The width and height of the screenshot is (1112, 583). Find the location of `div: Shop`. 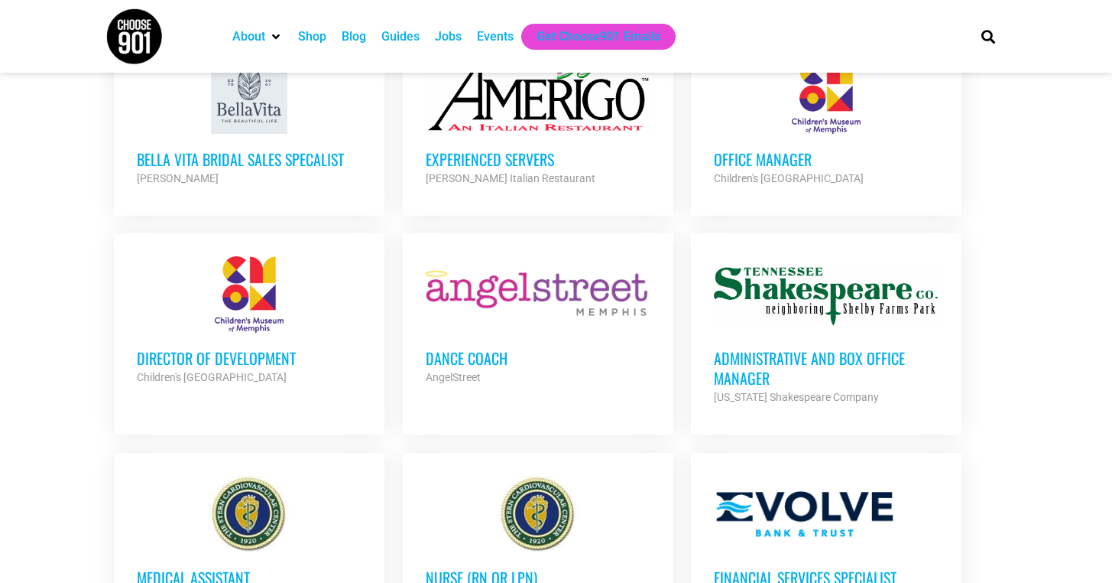

div: Shop is located at coordinates (312, 37).